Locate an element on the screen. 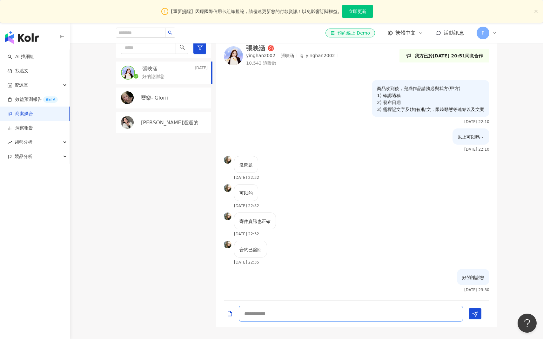  div: 預約線上 Demo is located at coordinates (350, 33).